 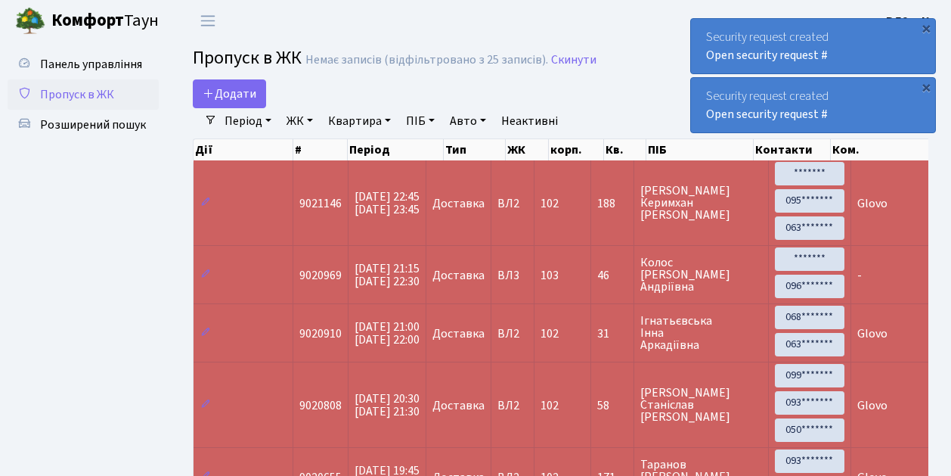 I want to click on a: Додати, so click(x=229, y=94).